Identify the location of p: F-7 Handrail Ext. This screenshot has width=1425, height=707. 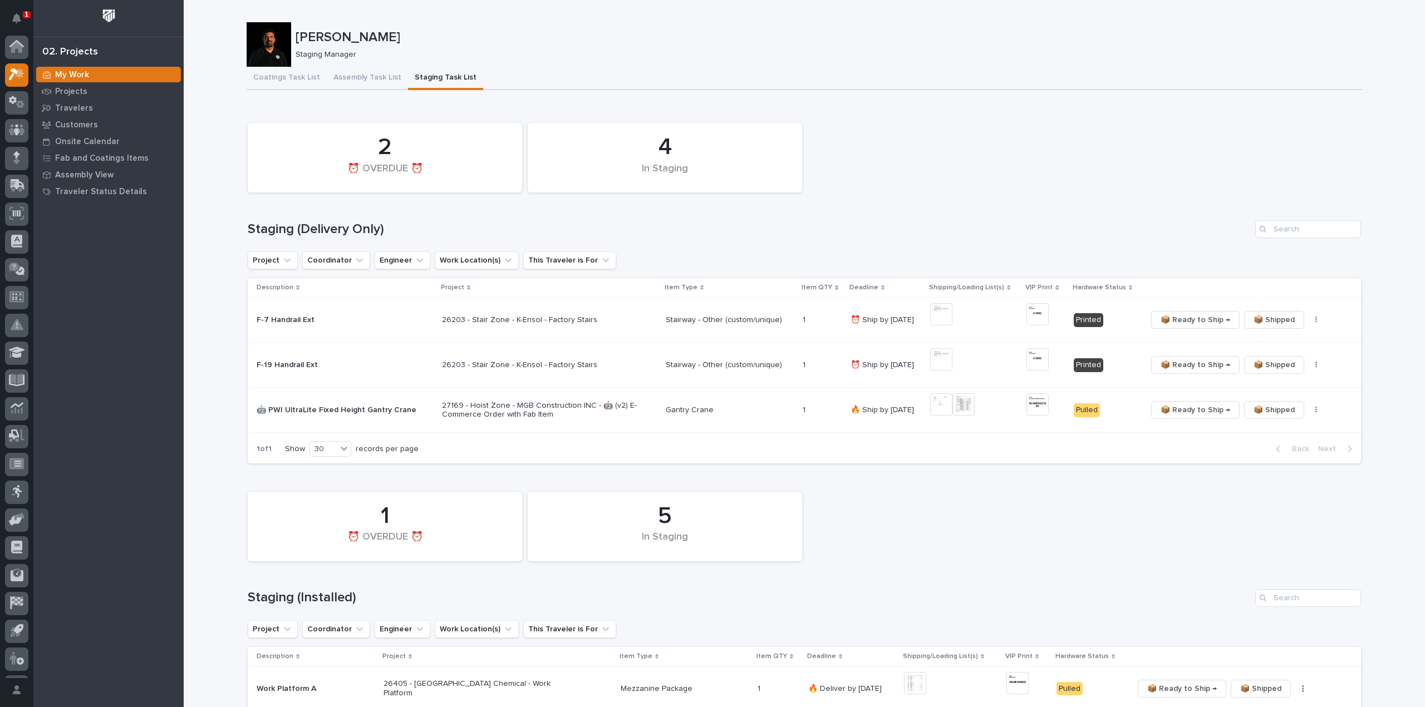
(287, 319).